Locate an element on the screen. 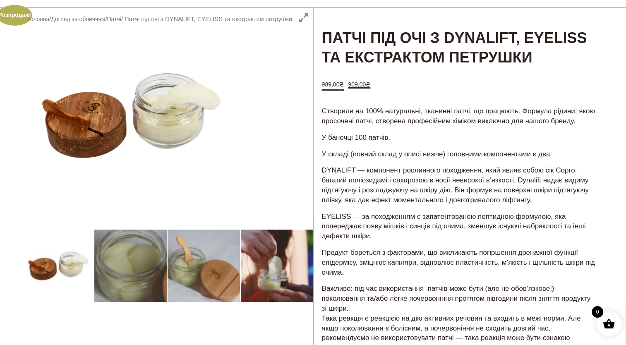 The height and width of the screenshot is (345, 626). p: DYNALIFT — компонент рослинного походження, який являє собою сік Сорго, багатий поліозидамі і сах... is located at coordinates (459, 185).